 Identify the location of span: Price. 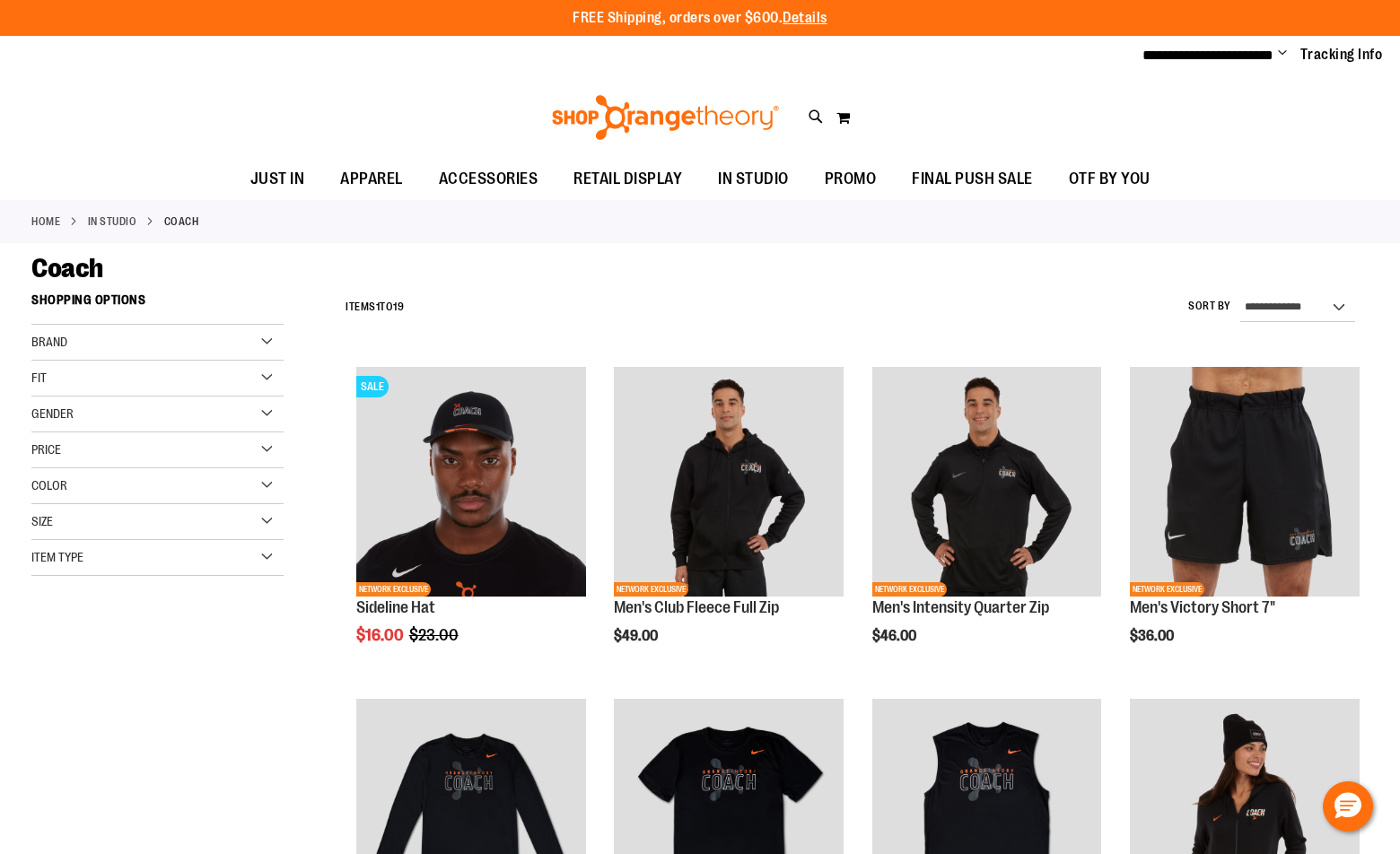
(46, 449).